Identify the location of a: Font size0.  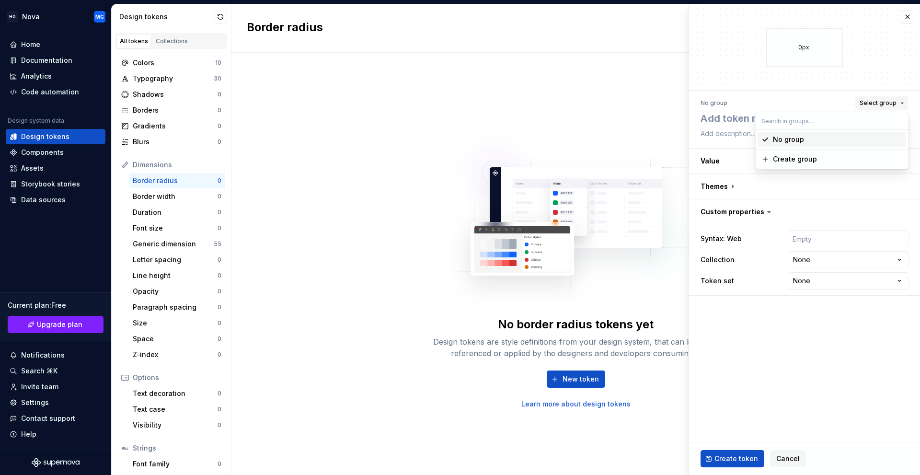
(177, 228).